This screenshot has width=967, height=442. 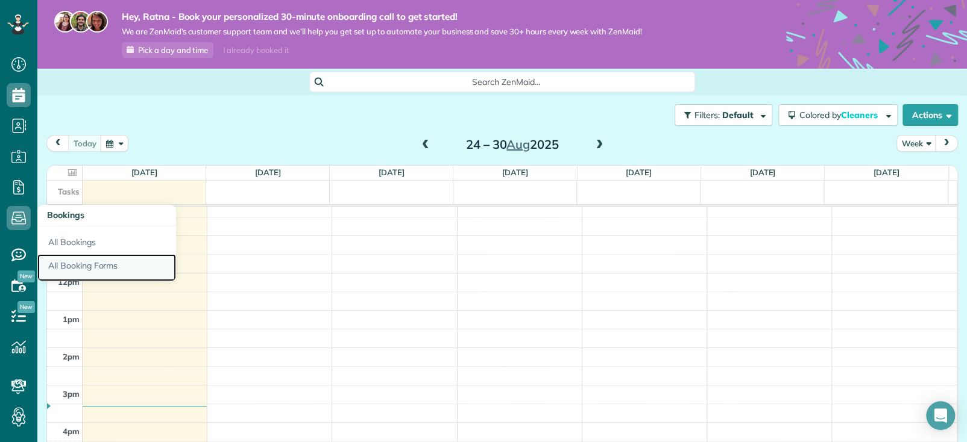 I want to click on span: Colored by, so click(x=840, y=115).